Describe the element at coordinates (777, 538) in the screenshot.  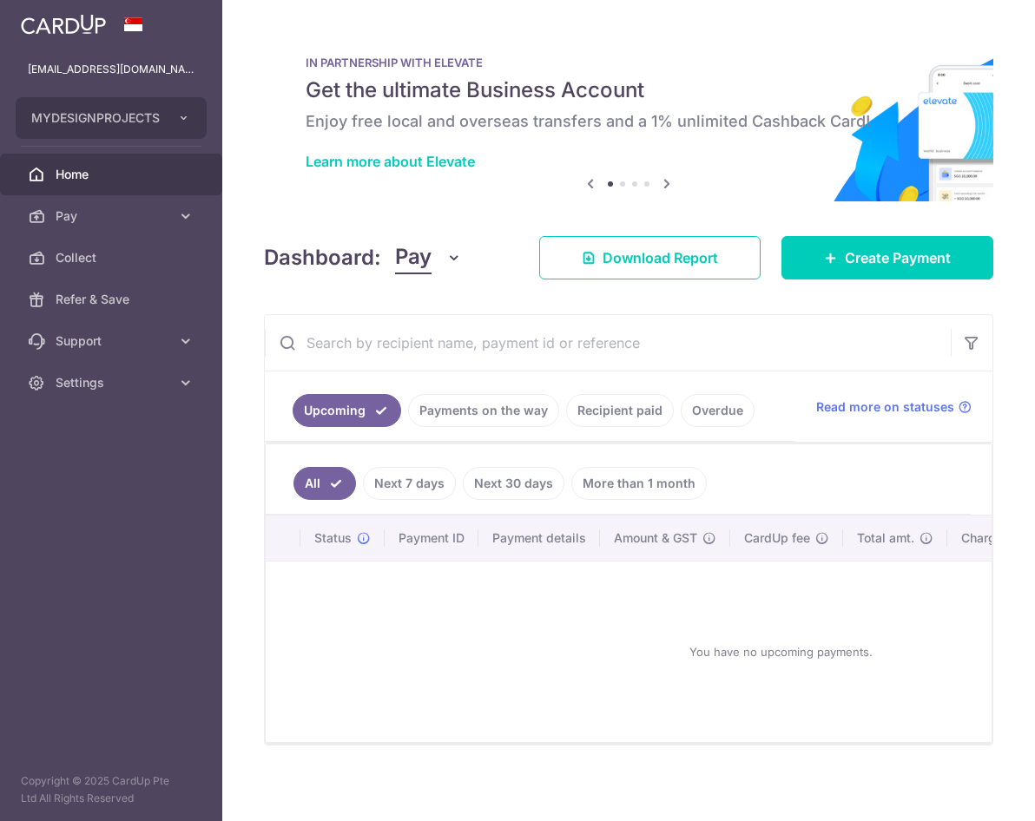
I see `span: CardUp fee` at that location.